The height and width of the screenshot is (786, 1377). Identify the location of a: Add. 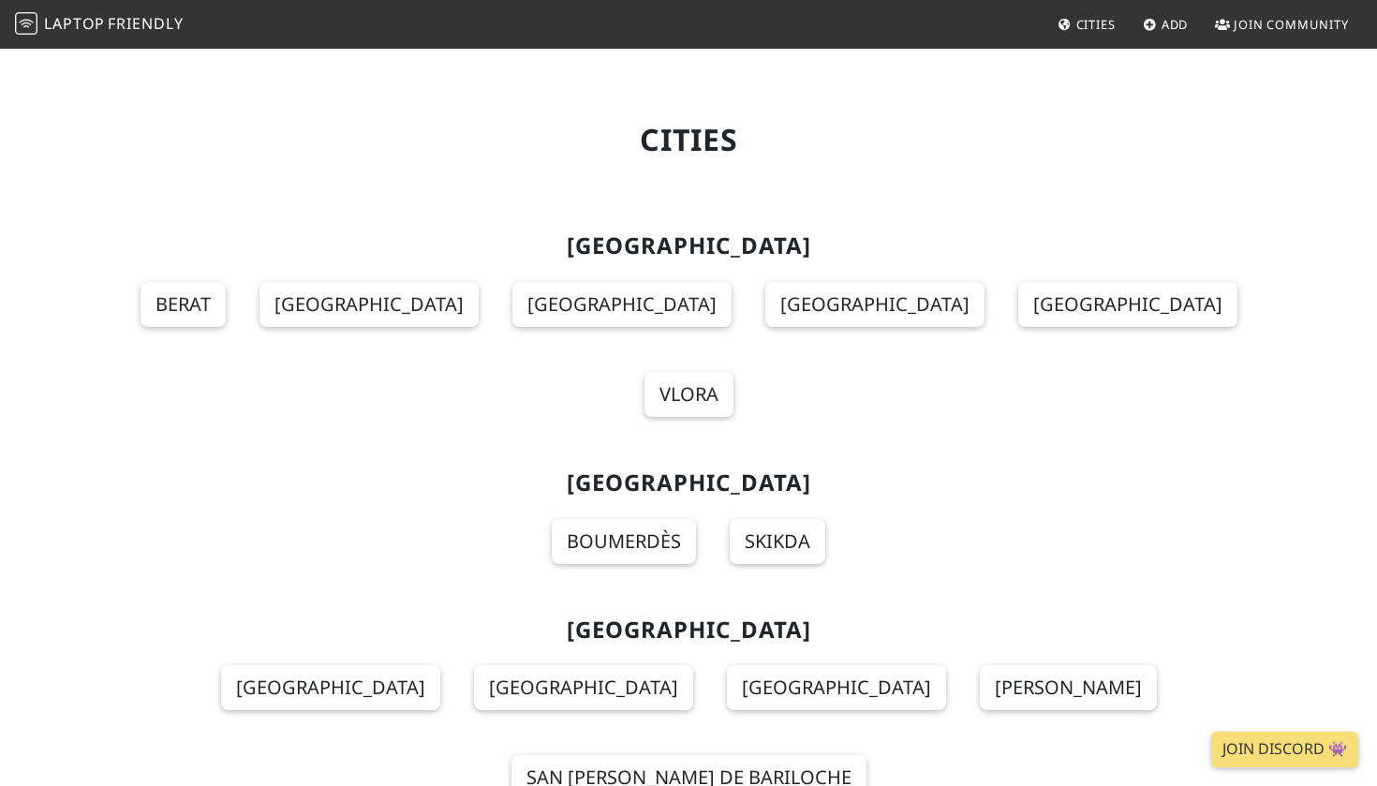
(1165, 24).